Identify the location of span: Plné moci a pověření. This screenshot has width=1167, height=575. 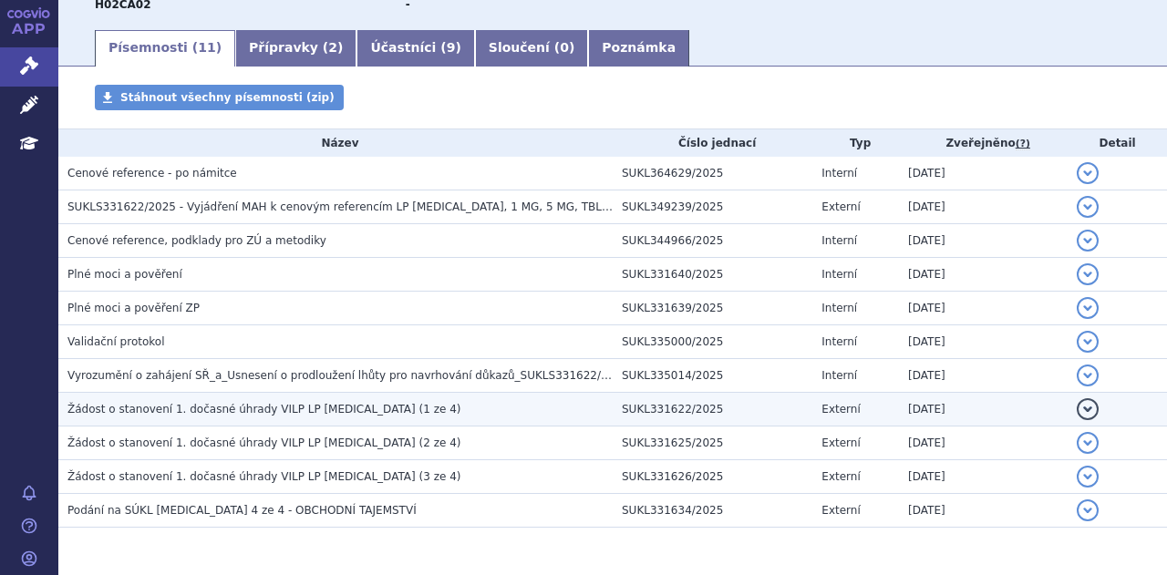
(125, 274).